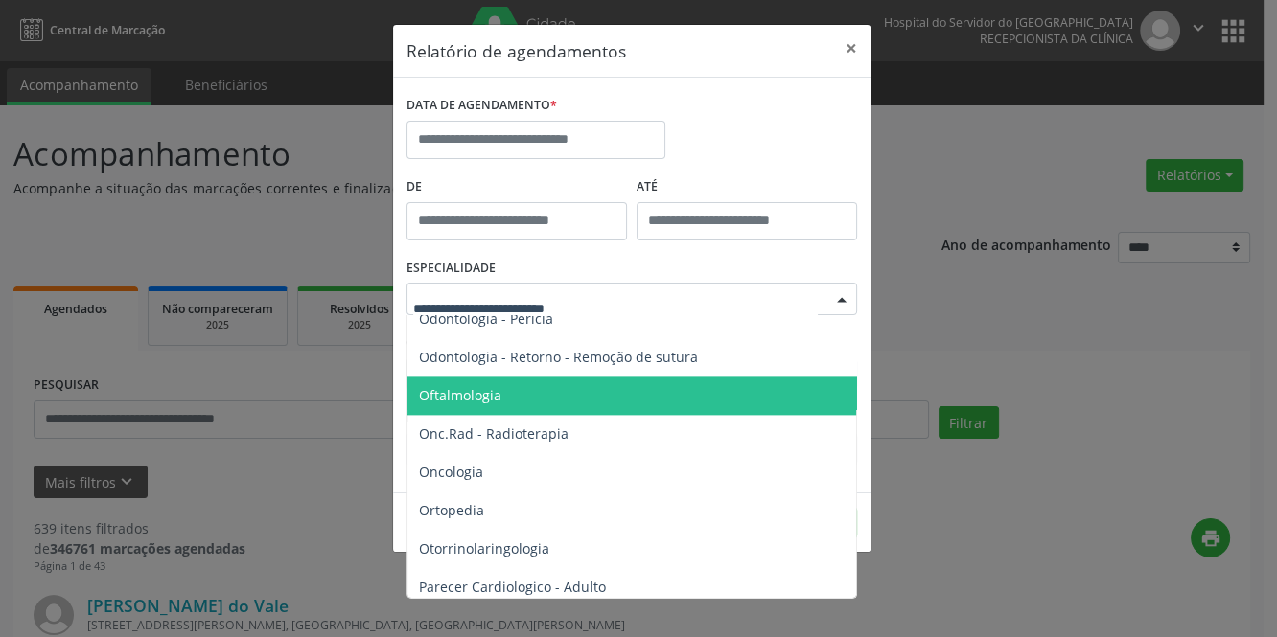 Image resolution: width=1277 pixels, height=637 pixels. I want to click on span: Oncologia, so click(450, 472).